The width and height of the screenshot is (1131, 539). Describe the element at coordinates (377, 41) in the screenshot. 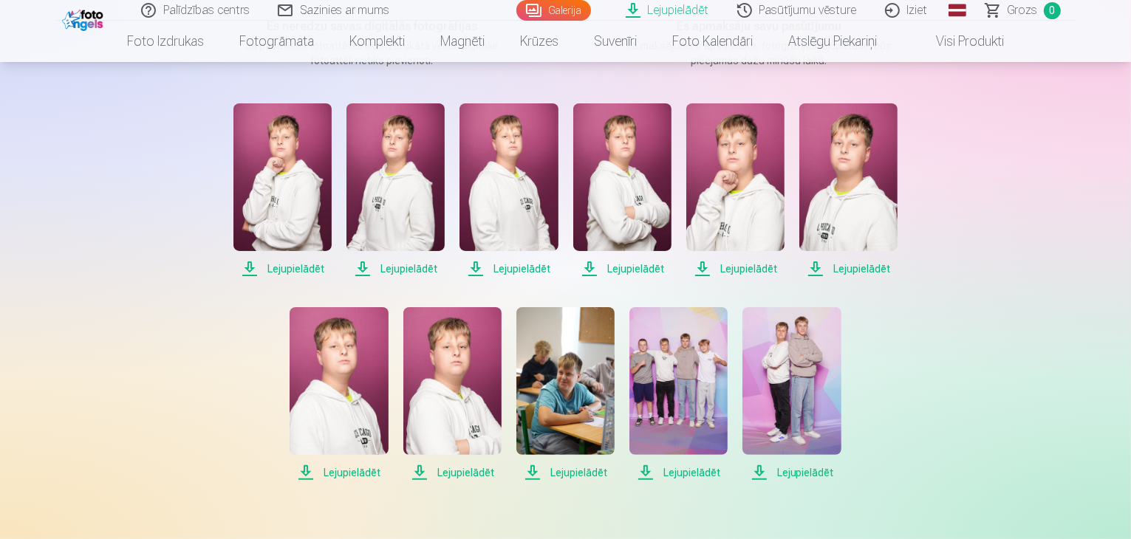

I see `a: Komplekti` at that location.